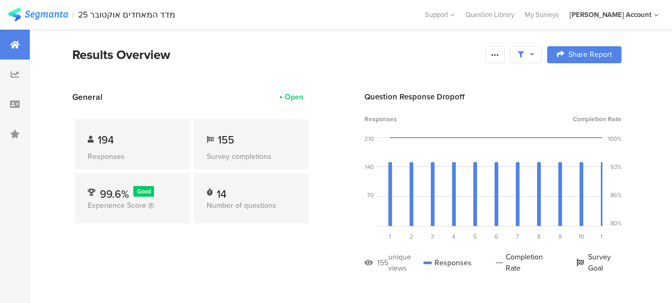  What do you see at coordinates (370, 195) in the screenshot?
I see `div: 70` at bounding box center [370, 195].